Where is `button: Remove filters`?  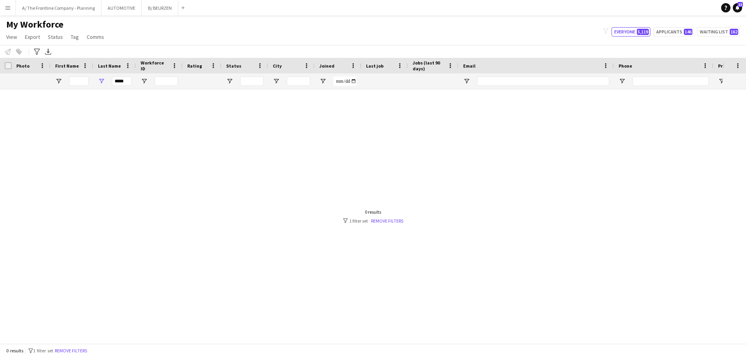
button: Remove filters is located at coordinates (71, 351).